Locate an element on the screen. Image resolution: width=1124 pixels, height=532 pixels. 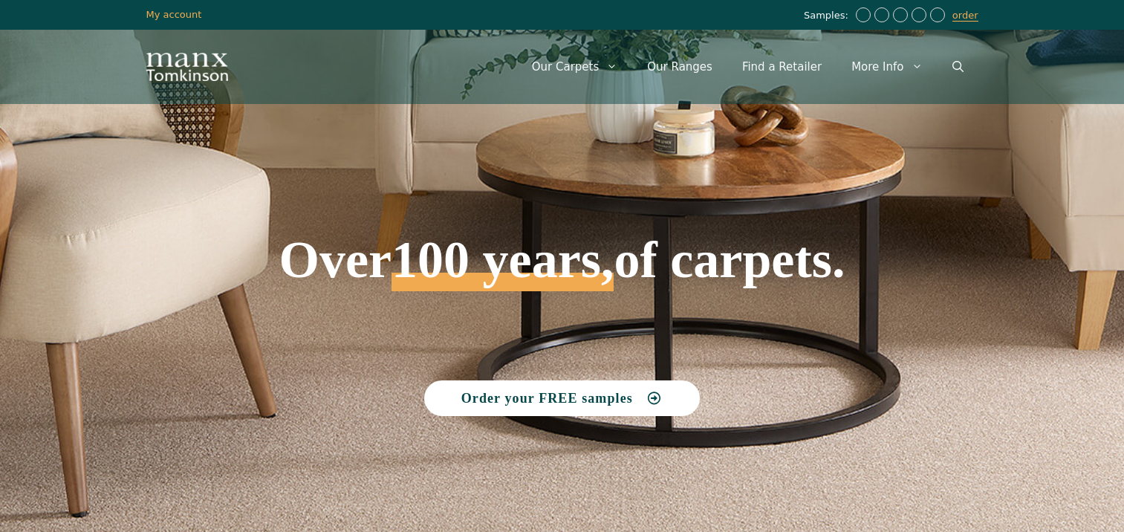
a: Order your FREE samples is located at coordinates (563, 398).